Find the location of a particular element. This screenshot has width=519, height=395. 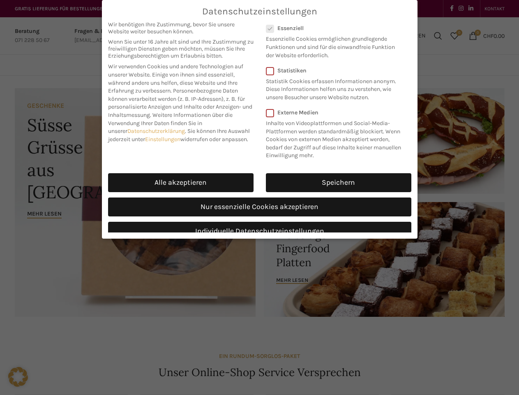

span: Weitere Informationen über die Verwendung Ihrer Daten finden Sie in unserer . is located at coordinates (170, 123).